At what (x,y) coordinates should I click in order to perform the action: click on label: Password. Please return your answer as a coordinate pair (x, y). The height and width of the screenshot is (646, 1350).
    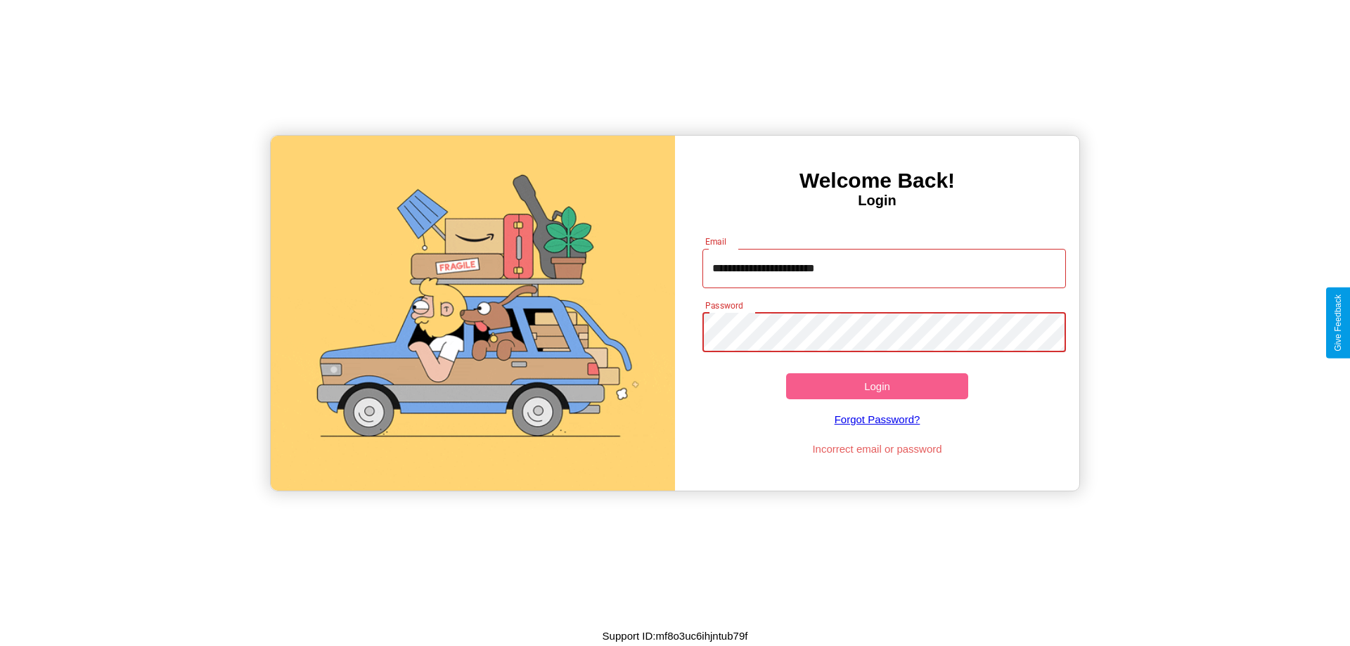
    Looking at the image, I should click on (724, 305).